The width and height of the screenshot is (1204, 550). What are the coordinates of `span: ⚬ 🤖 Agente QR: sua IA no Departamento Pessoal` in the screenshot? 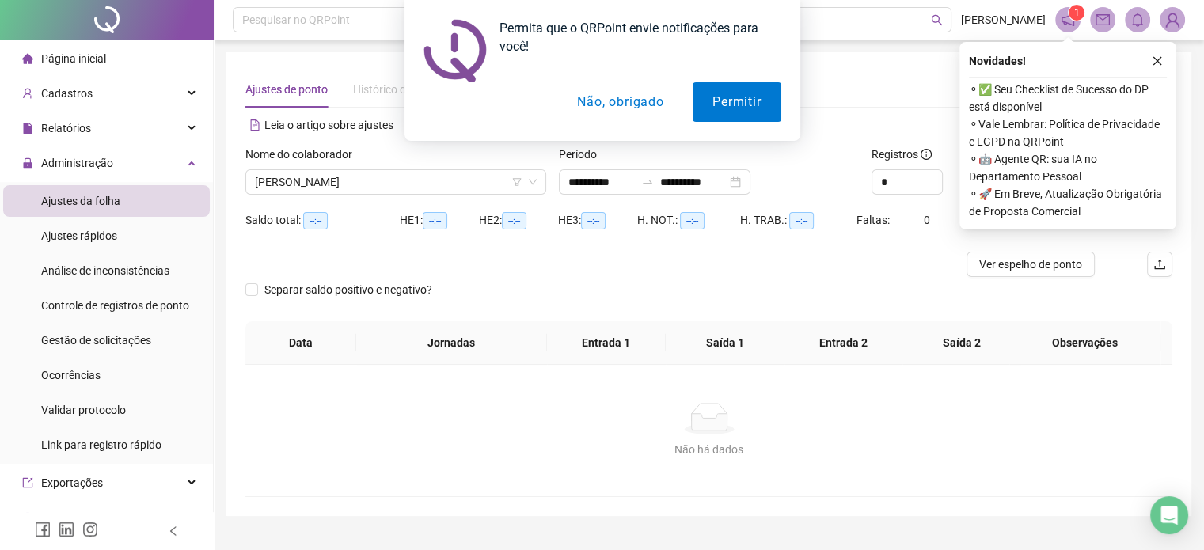 It's located at (1068, 168).